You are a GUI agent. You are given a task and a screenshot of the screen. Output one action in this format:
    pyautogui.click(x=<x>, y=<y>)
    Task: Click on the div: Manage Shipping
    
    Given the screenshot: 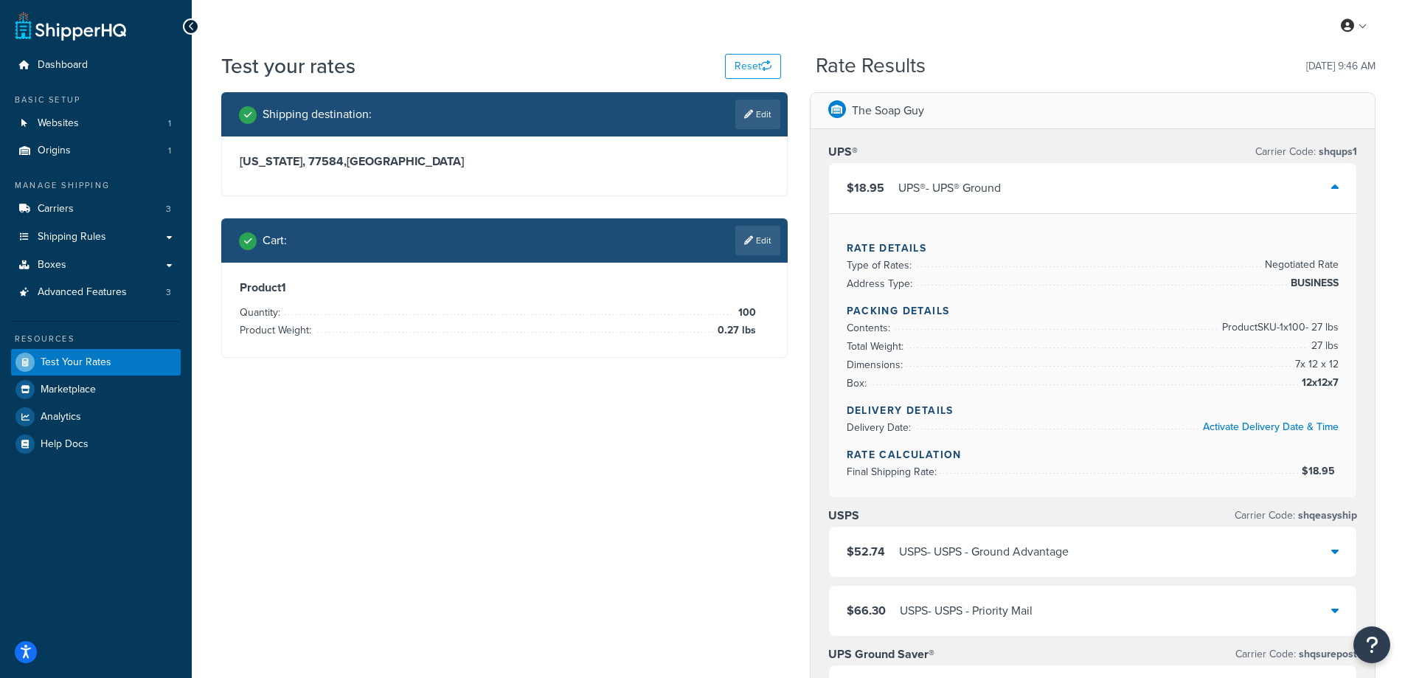 What is the action you would take?
    pyautogui.click(x=96, y=185)
    